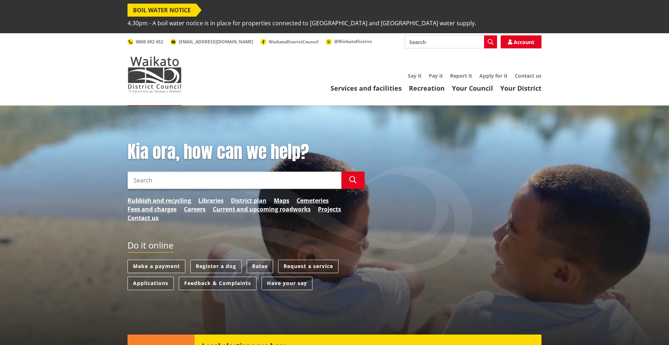  Describe the element at coordinates (473, 88) in the screenshot. I see `a: Your Council` at that location.